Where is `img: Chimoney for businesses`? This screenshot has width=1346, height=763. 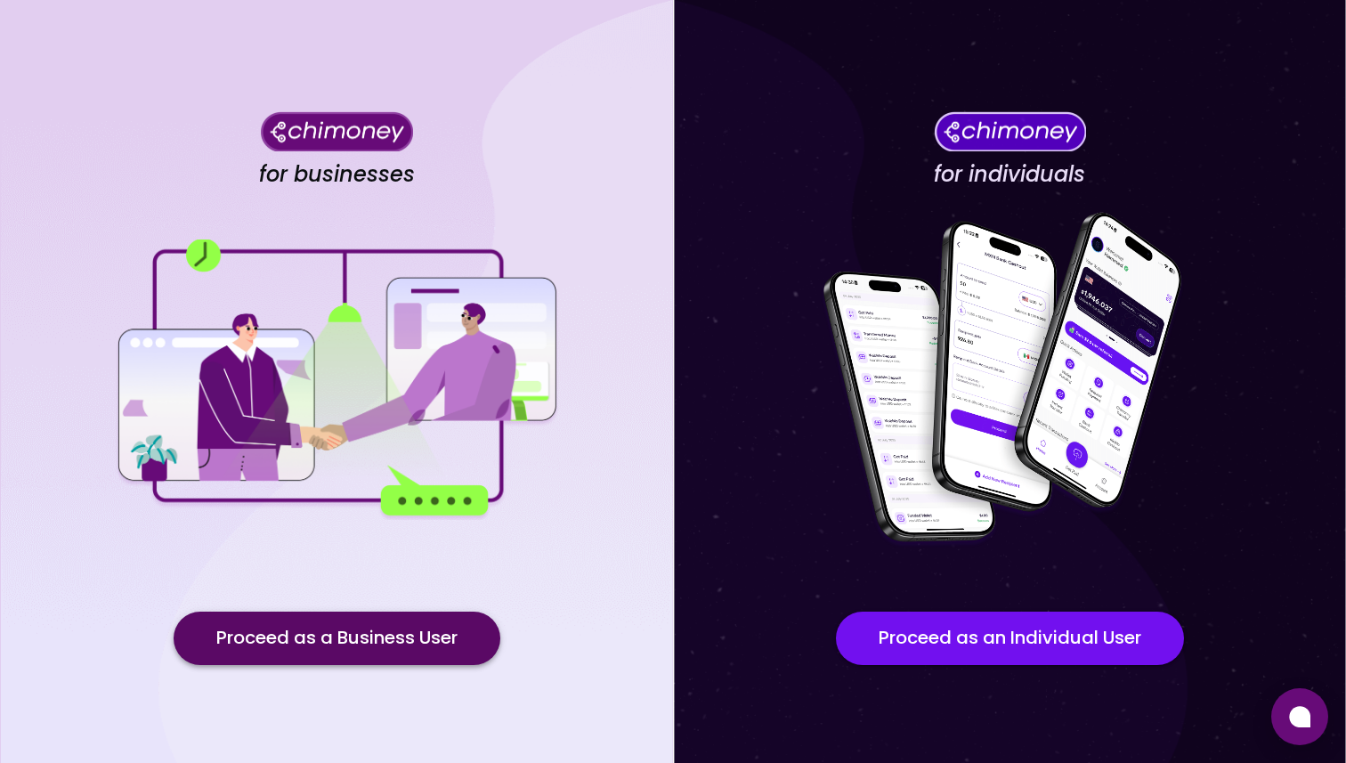 img: Chimoney for businesses is located at coordinates (336, 131).